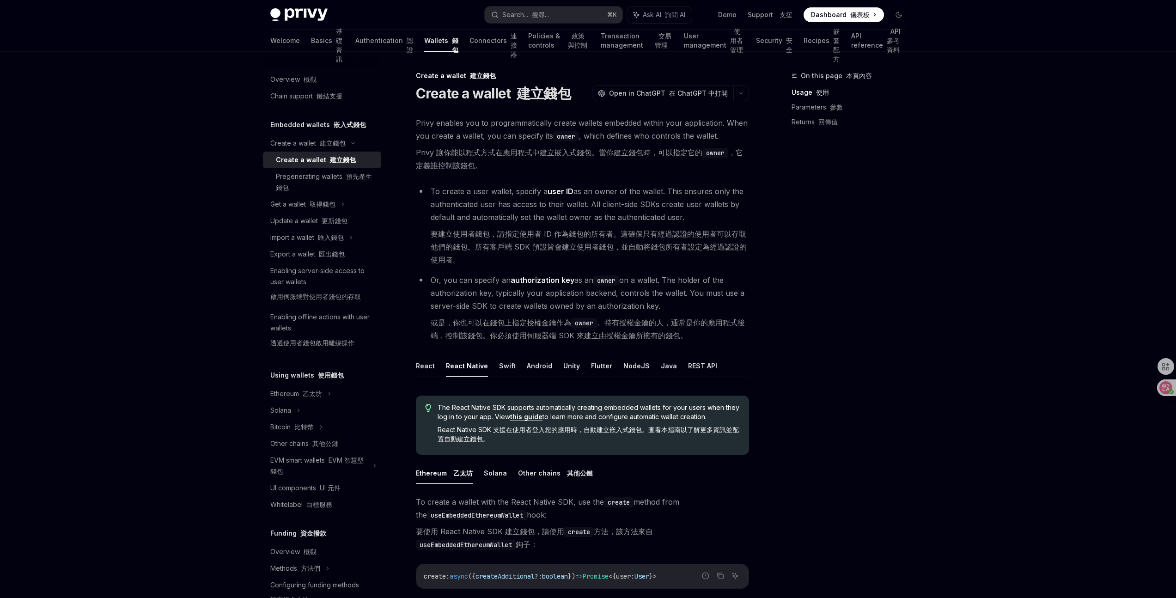 This screenshot has height=598, width=1176. What do you see at coordinates (514, 45) in the screenshot?
I see `font: 連接器` at bounding box center [514, 45].